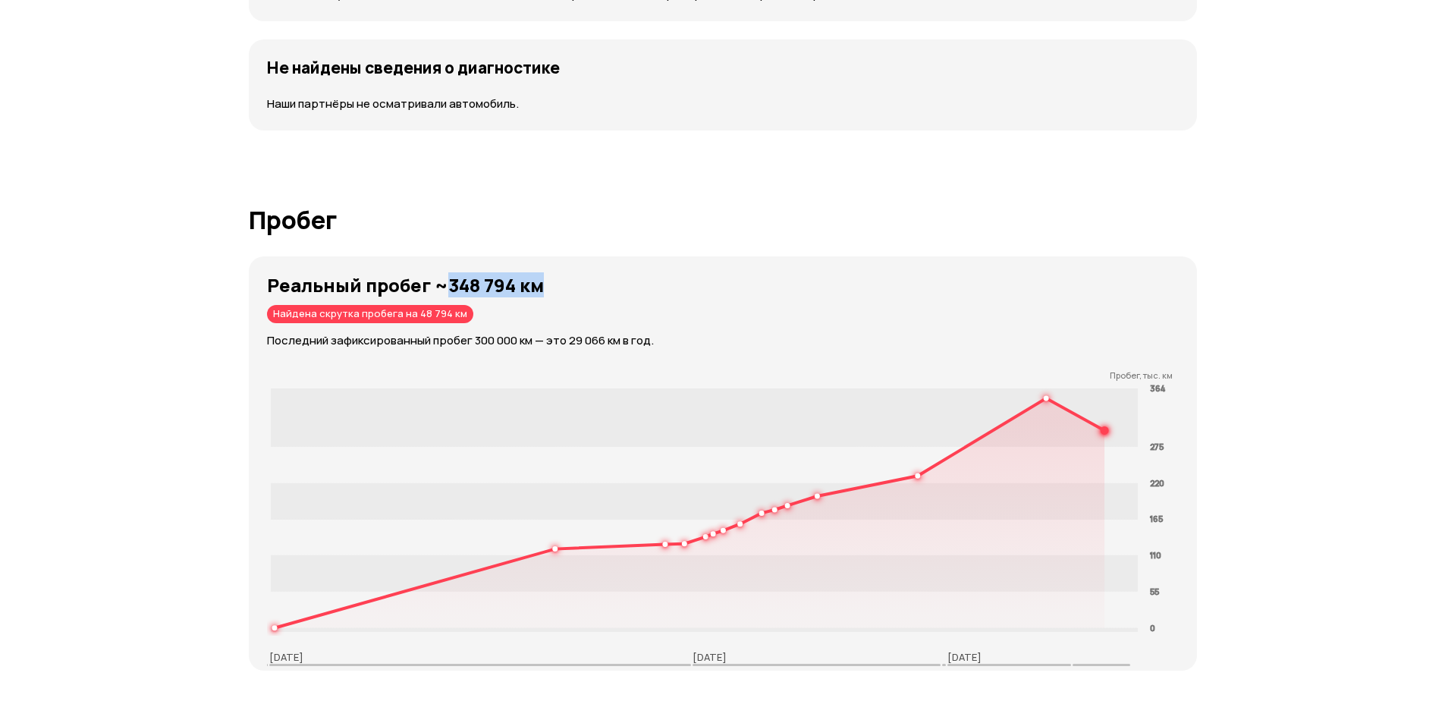  I want to click on tspan: 0, so click(1152, 627).